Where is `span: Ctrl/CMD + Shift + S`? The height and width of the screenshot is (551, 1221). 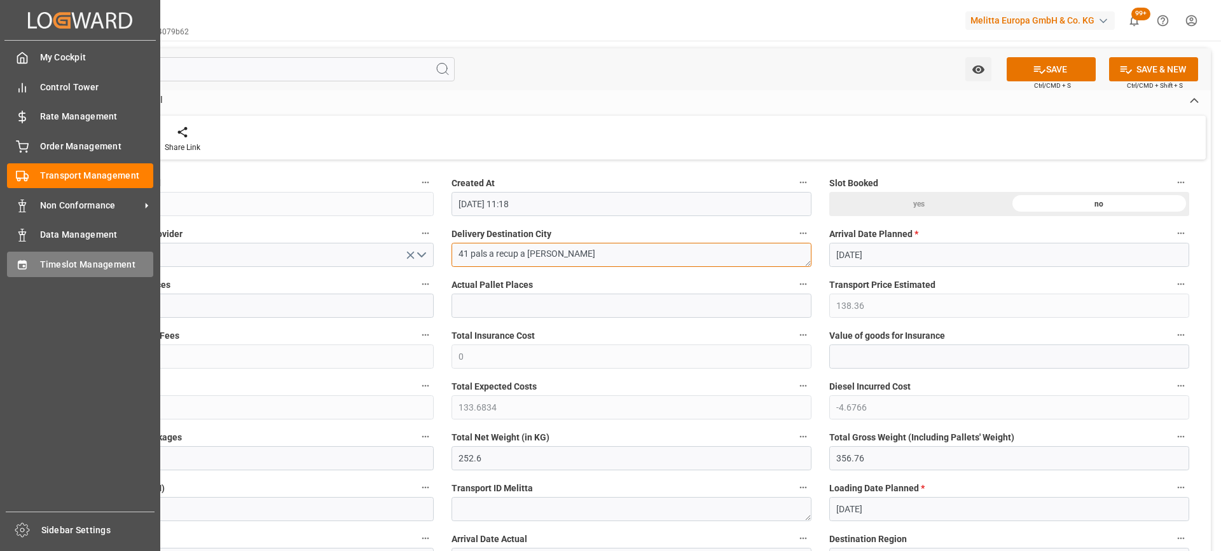 span: Ctrl/CMD + Shift + S is located at coordinates (1155, 85).